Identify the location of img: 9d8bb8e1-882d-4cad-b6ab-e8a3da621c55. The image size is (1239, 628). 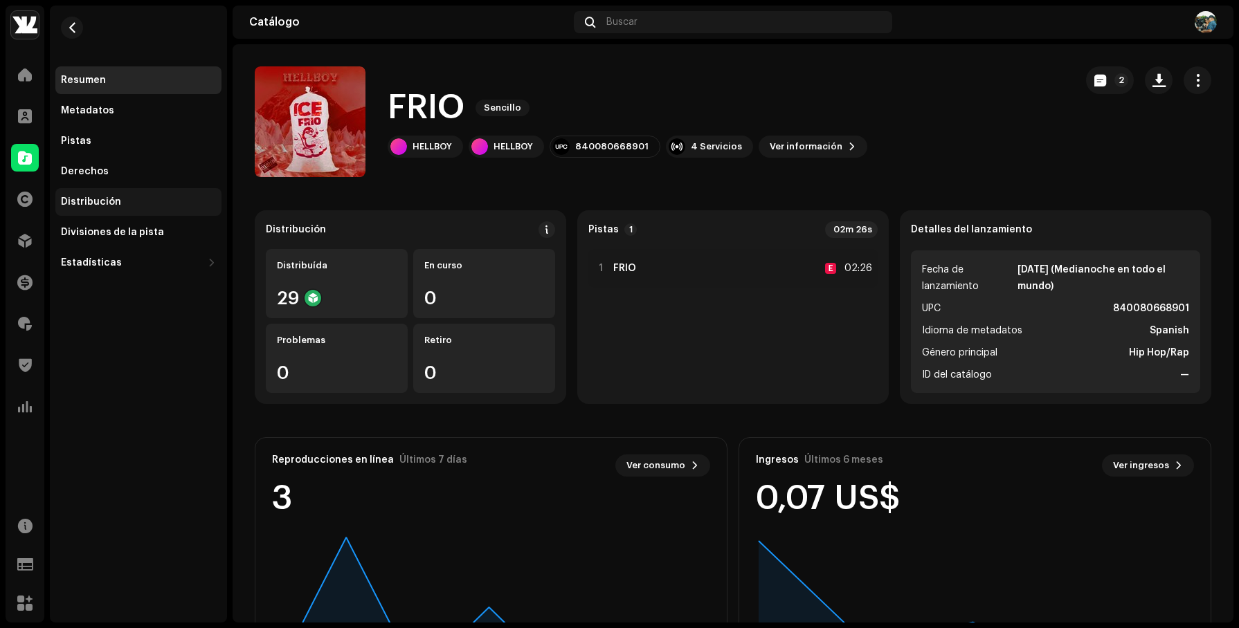
(1205, 22).